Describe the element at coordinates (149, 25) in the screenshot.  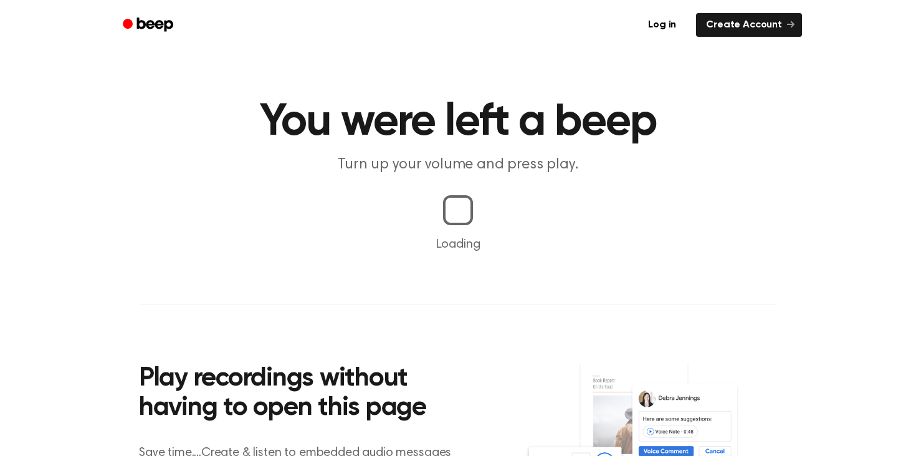
I see `a: Beep` at that location.